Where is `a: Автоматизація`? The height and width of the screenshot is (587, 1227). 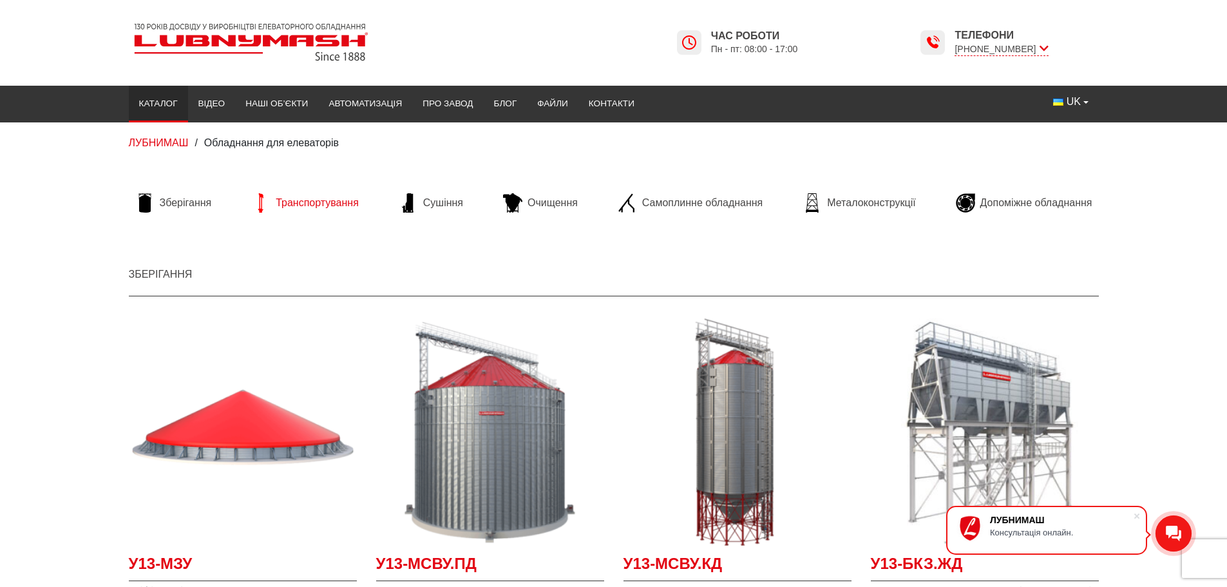 a: Автоматизація is located at coordinates (365, 104).